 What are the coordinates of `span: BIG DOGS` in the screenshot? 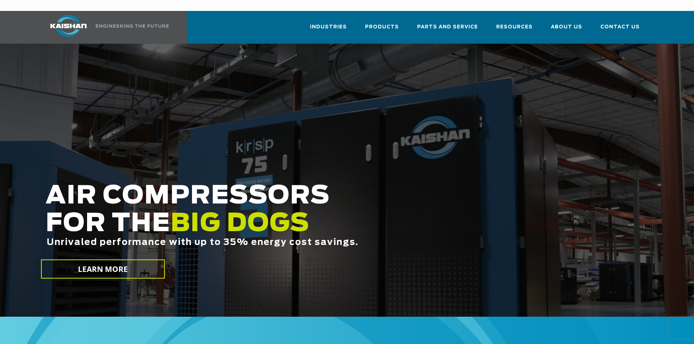 It's located at (240, 224).